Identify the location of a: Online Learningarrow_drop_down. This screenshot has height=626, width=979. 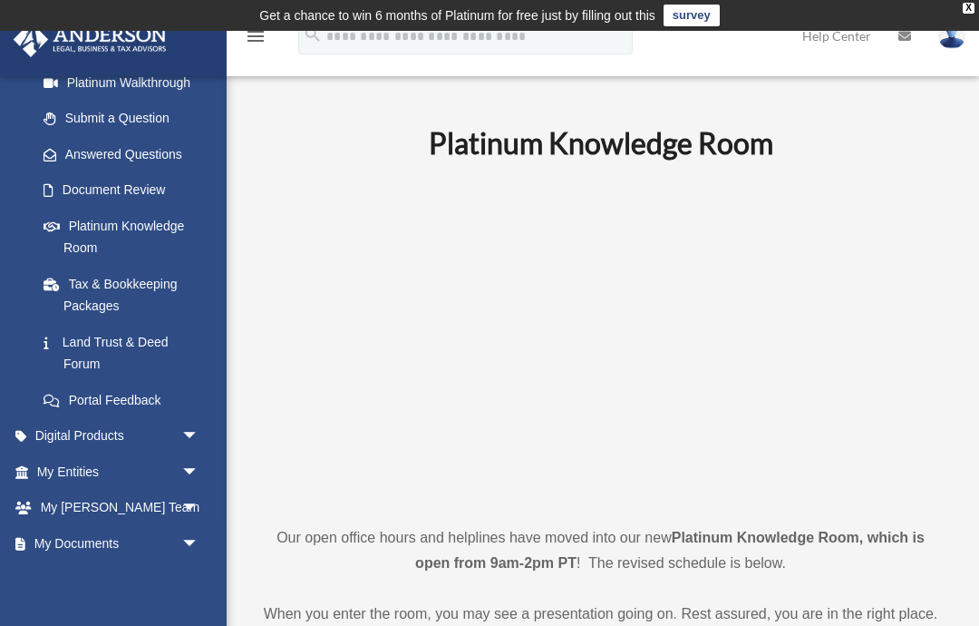
(120, 579).